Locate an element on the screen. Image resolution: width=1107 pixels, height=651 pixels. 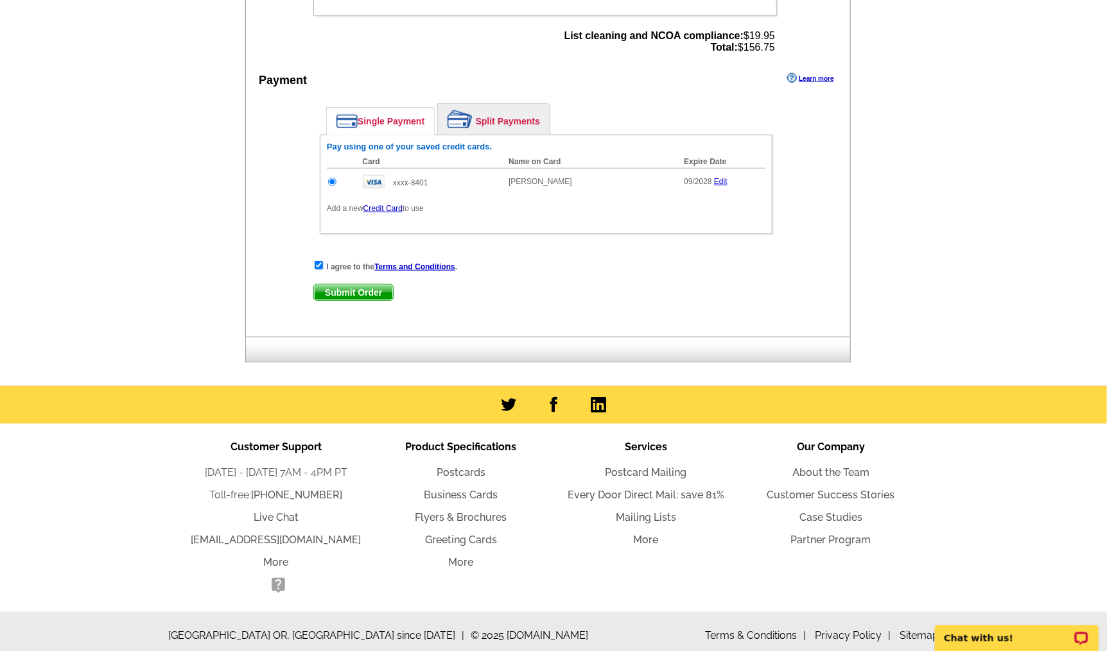
a: Postcards is located at coordinates (461, 472).